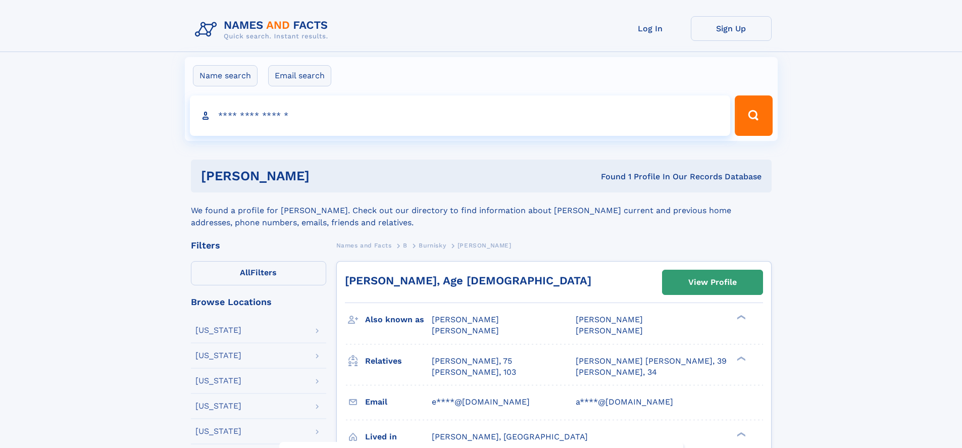 The width and height of the screenshot is (962, 448). I want to click on div: Browse Locations, so click(259, 302).